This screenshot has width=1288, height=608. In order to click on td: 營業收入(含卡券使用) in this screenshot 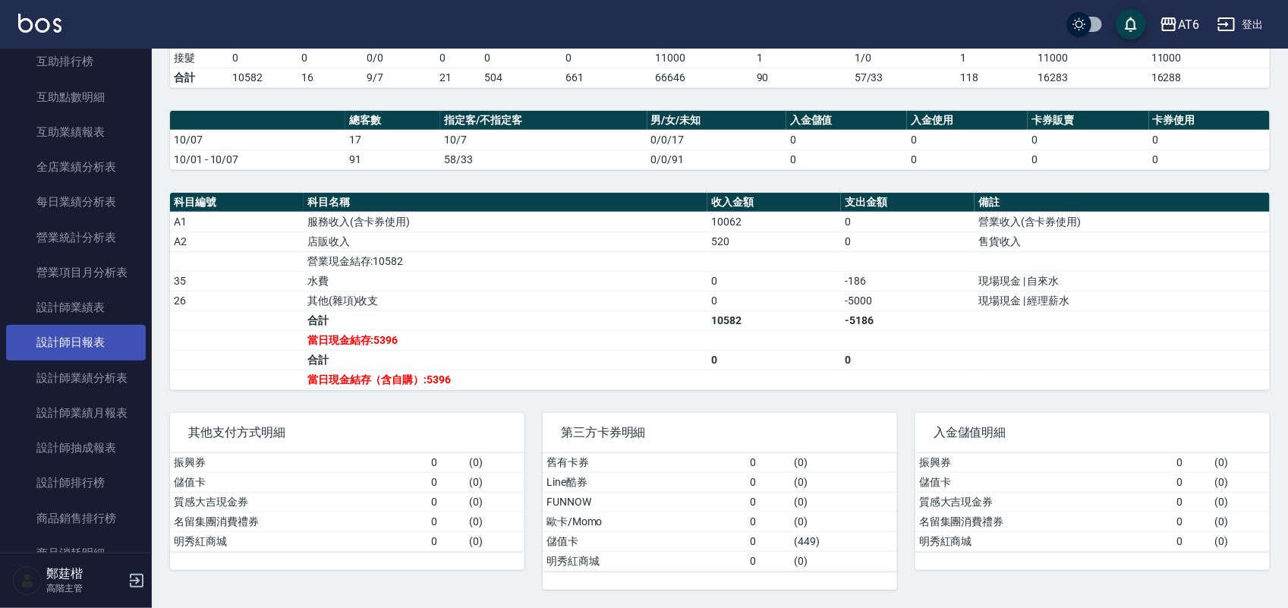, I will do `click(1121, 222)`.